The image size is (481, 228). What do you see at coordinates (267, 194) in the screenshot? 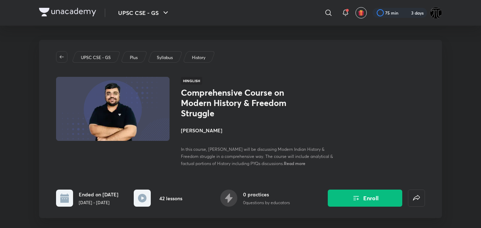
I see `h6: 0 practices` at bounding box center [267, 194].